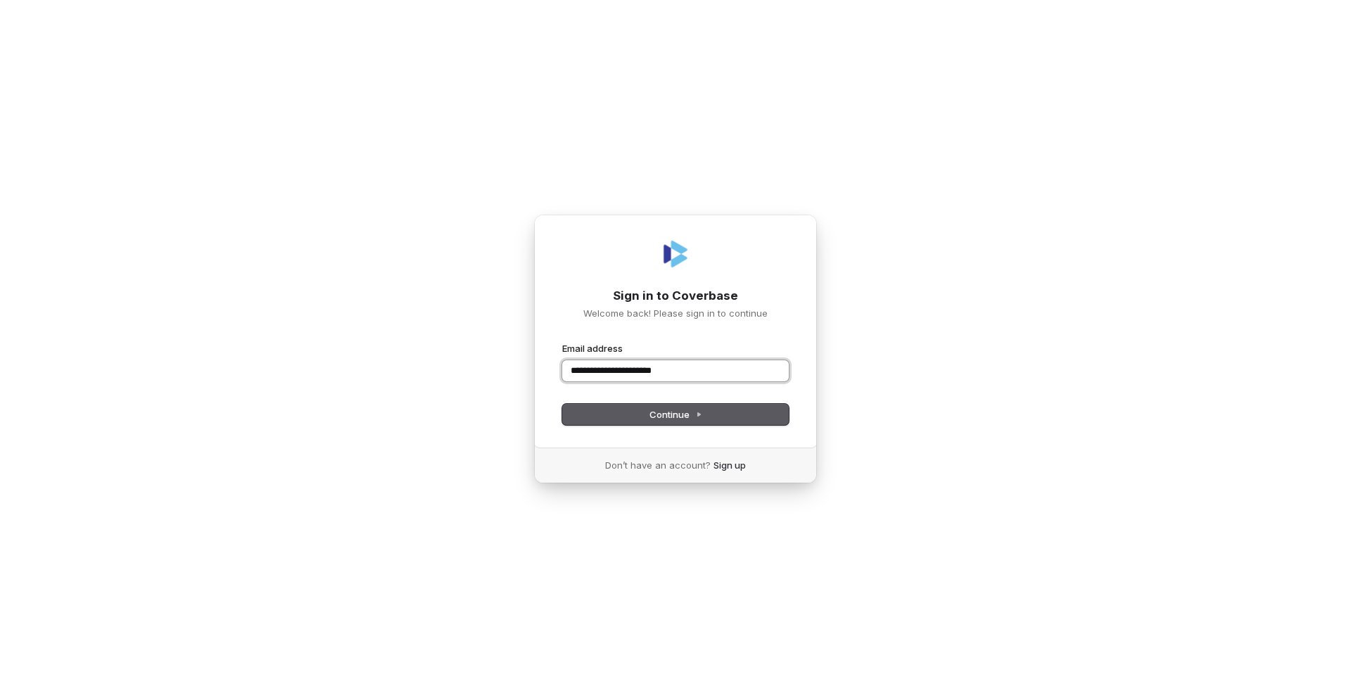  Describe the element at coordinates (675, 254) in the screenshot. I see `img: Coverbase` at that location.